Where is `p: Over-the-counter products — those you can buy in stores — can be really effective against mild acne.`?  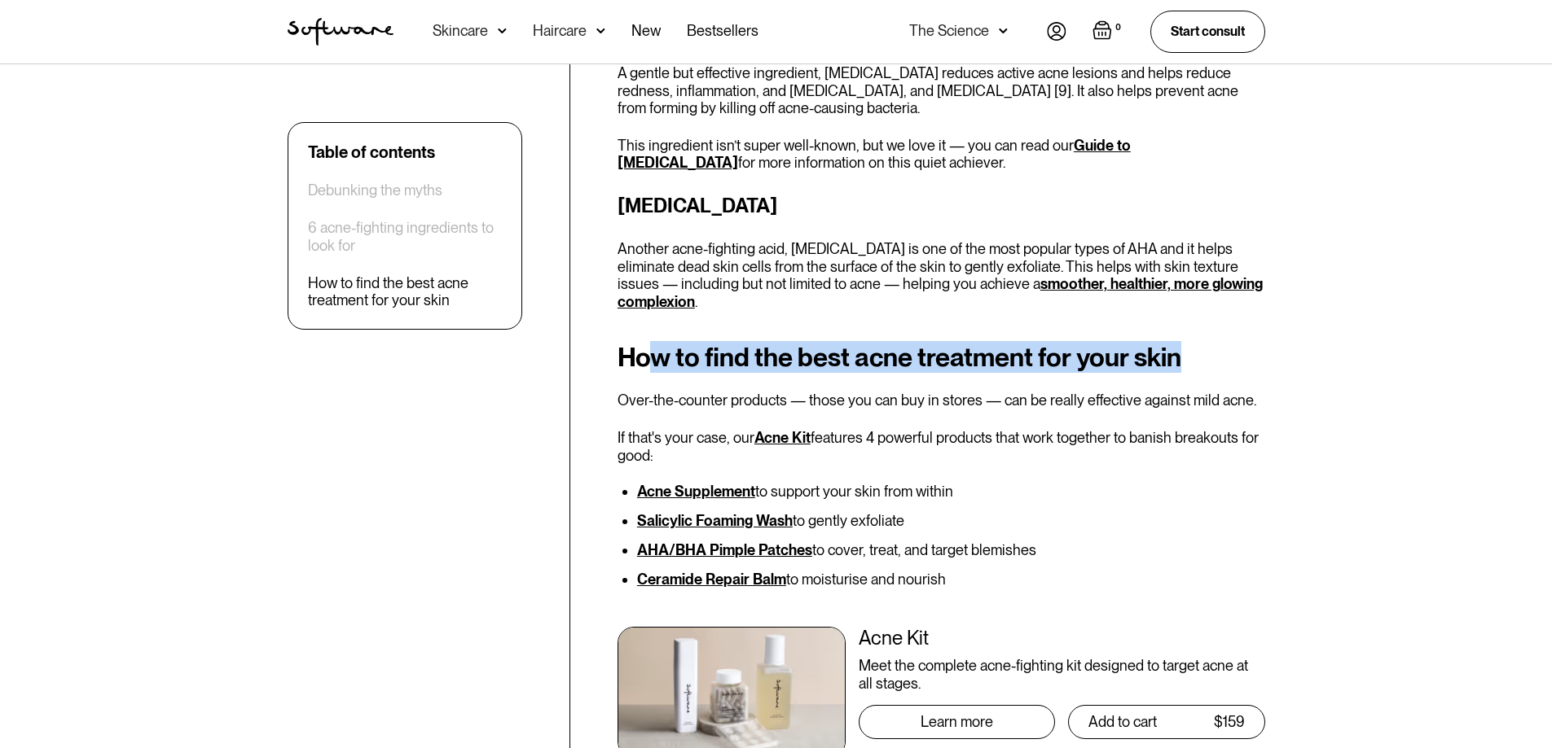 p: Over-the-counter products — those you can buy in stores — can be really effective against mild acne. is located at coordinates (941, 401).